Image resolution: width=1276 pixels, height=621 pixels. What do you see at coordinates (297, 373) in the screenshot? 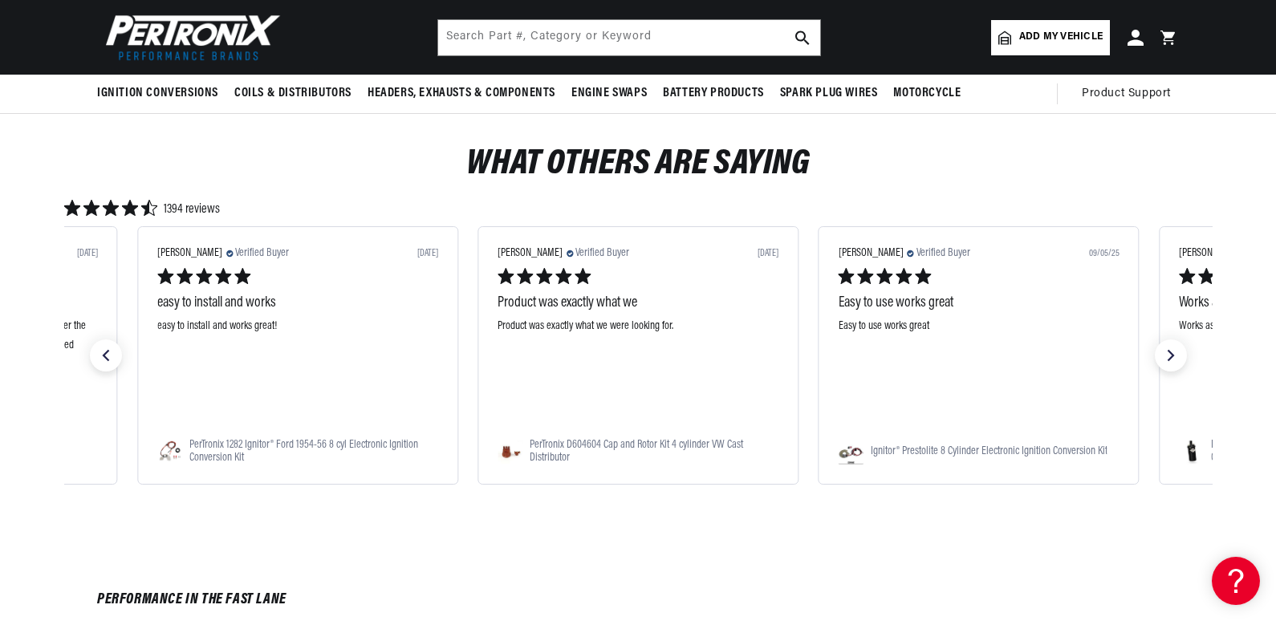
I see `div: easy to install and works great!` at bounding box center [297, 373].